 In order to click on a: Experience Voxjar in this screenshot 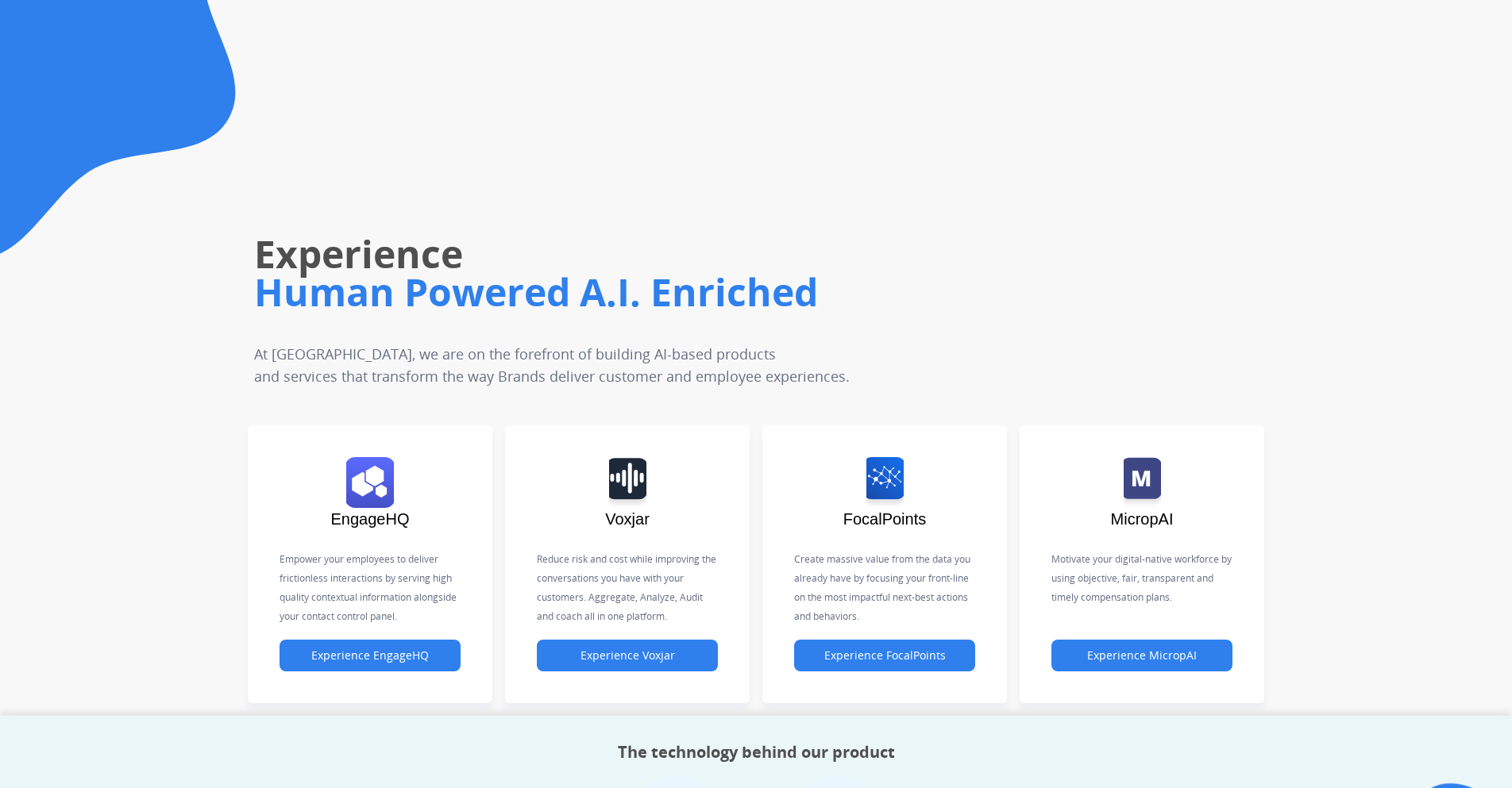, I will do `click(627, 656)`.